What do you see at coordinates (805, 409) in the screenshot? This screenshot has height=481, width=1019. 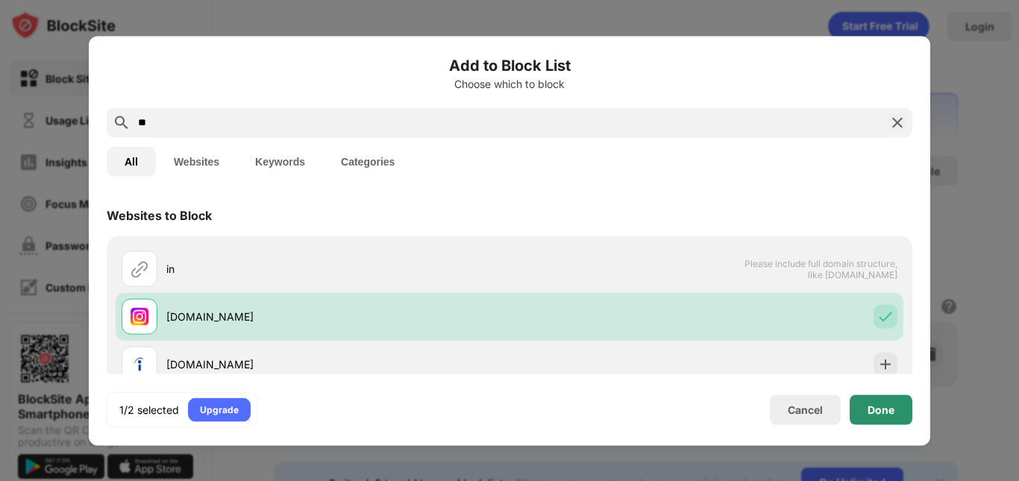 I see `div: Cancel` at bounding box center [805, 409].